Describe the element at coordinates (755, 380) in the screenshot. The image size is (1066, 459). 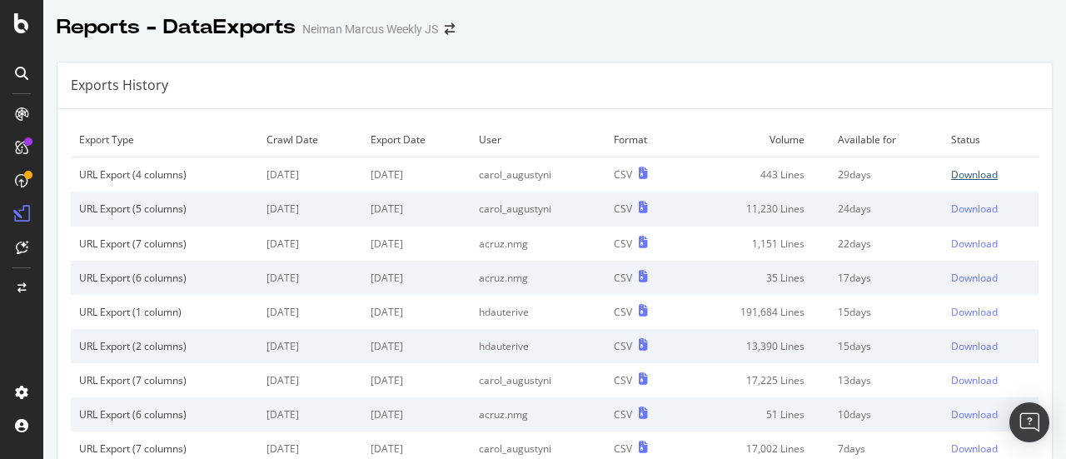
I see `td: 17,225 Lines` at that location.